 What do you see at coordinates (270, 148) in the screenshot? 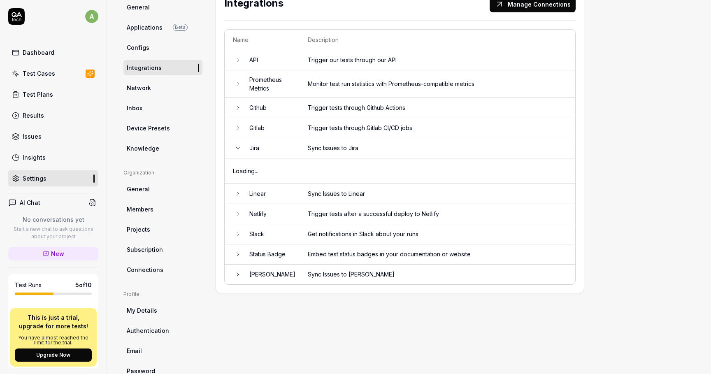
I see `td: Jira` at bounding box center [270, 148].